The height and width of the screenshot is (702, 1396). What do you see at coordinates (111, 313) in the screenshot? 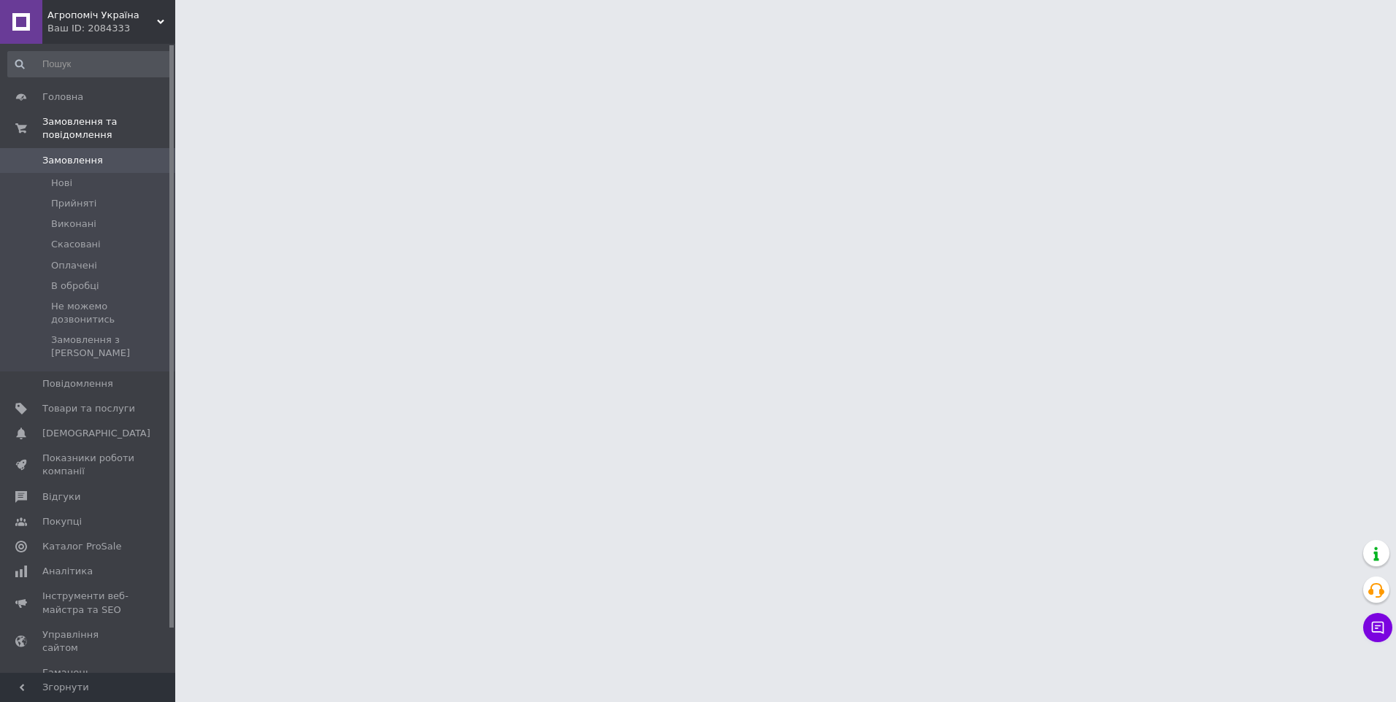
I see `span: Не можемо дозвонитись` at bounding box center [111, 313].